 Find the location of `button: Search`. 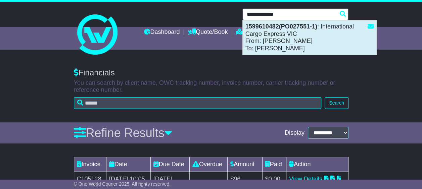

button: Search is located at coordinates (337, 103).